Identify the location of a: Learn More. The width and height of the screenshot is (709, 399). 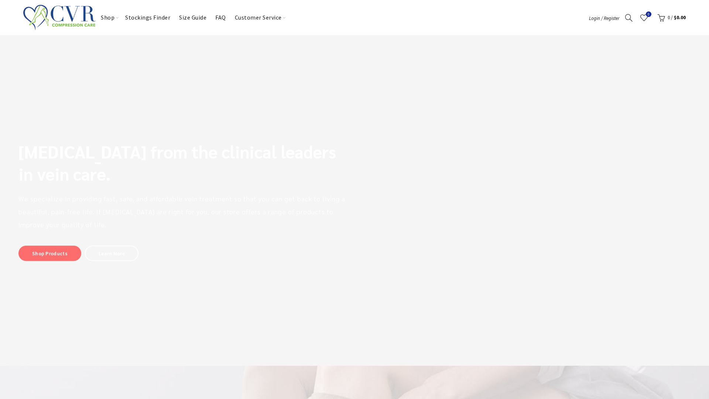
(112, 253).